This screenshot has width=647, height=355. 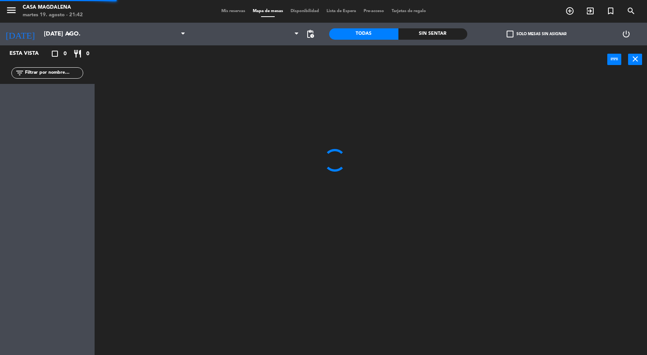 What do you see at coordinates (433, 34) in the screenshot?
I see `div: Sin sentar` at bounding box center [433, 34].